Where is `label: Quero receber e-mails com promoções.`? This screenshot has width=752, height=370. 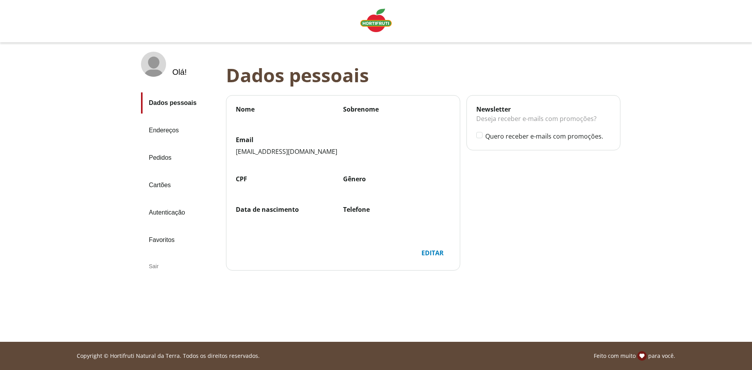 label: Quero receber e-mails com promoções. is located at coordinates (548, 136).